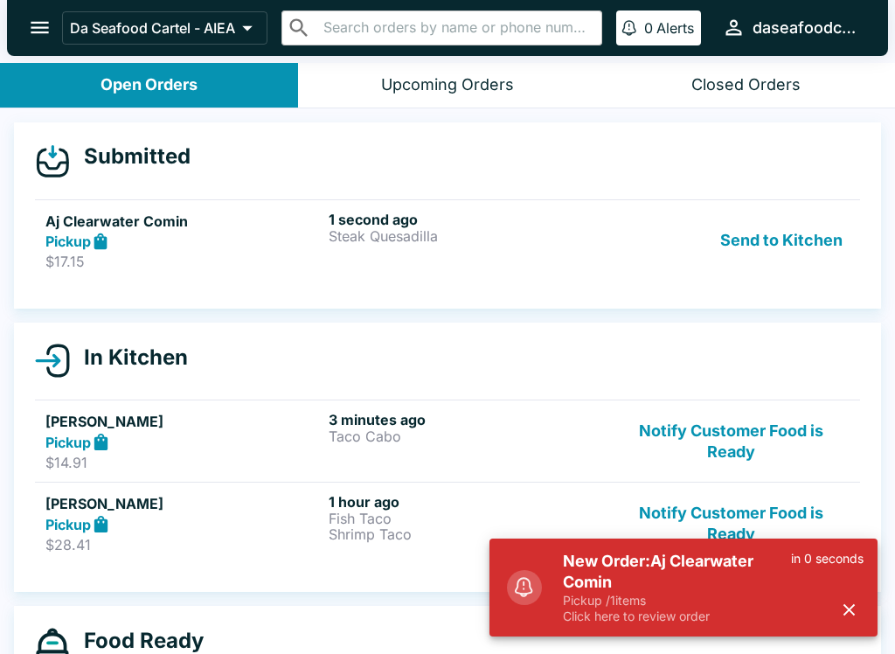 This screenshot has height=654, width=895. Describe the element at coordinates (164, 28) in the screenshot. I see `button: Da Seafood Cartel - AIEA` at that location.